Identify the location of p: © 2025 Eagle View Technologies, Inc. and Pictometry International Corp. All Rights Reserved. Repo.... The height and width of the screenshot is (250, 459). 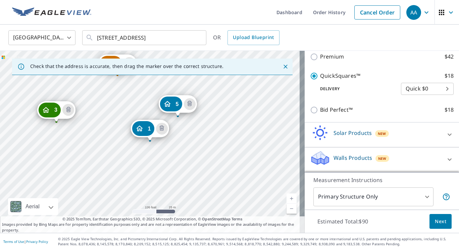
(257, 241).